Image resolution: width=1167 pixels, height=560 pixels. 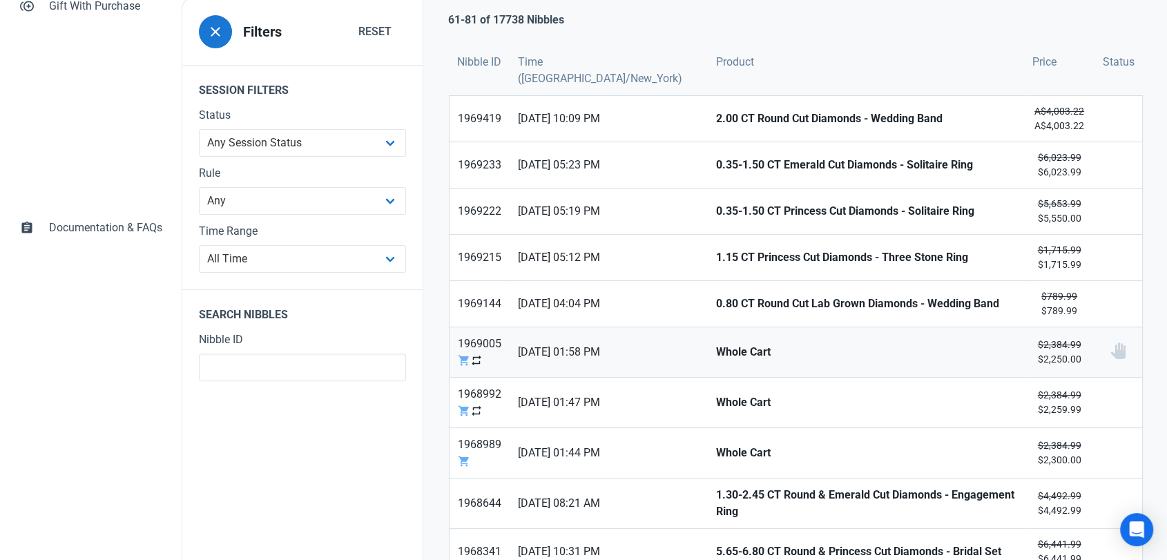 I want to click on a: $789.99$789.99, so click(x=1060, y=304).